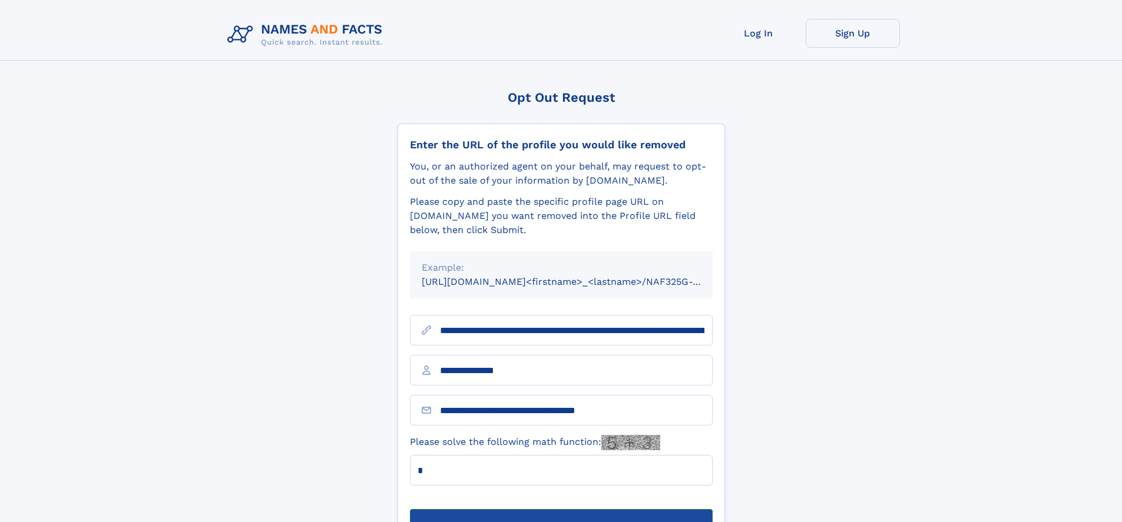 The height and width of the screenshot is (522, 1122). I want to click on div: Enter the URL of the profile you would like removed, so click(561, 145).